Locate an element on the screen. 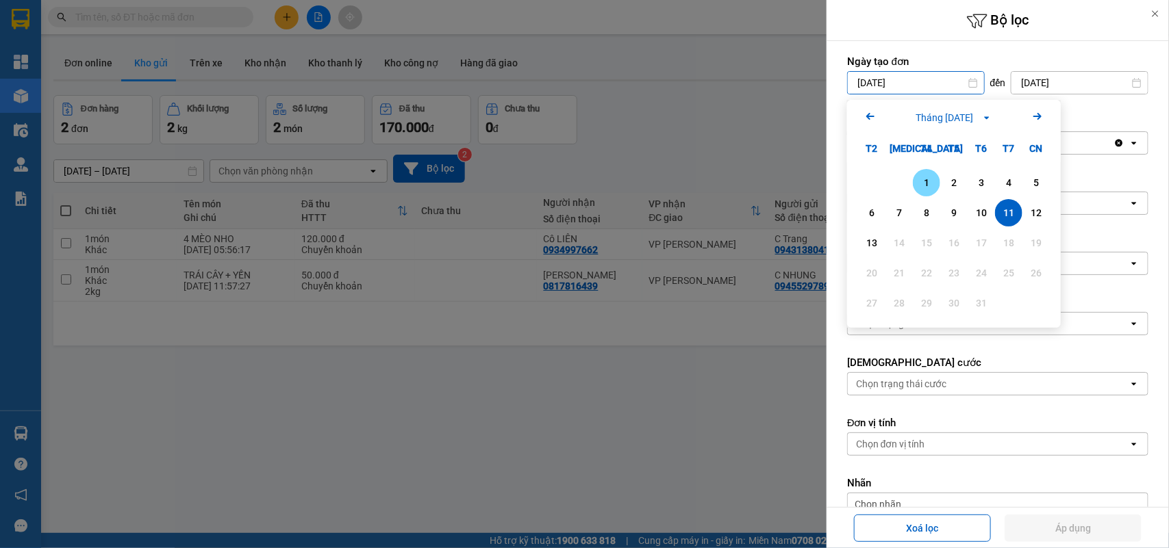 Image resolution: width=1169 pixels, height=548 pixels. label: Ngày tạo đơn is located at coordinates (997, 62).